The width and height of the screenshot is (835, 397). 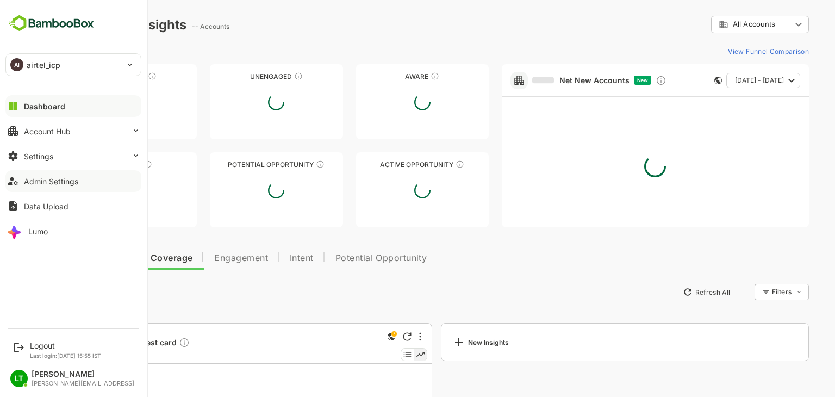 What do you see at coordinates (73, 131) in the screenshot?
I see `button: Account Hub` at bounding box center [73, 131].